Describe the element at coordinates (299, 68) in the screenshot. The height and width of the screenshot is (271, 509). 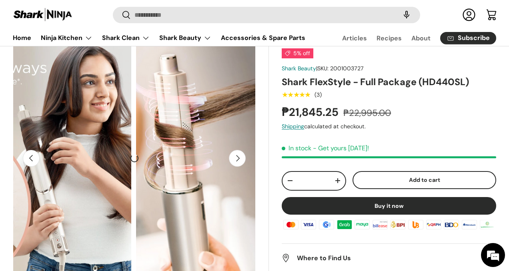
I see `a: Shark Beauty` at that location.